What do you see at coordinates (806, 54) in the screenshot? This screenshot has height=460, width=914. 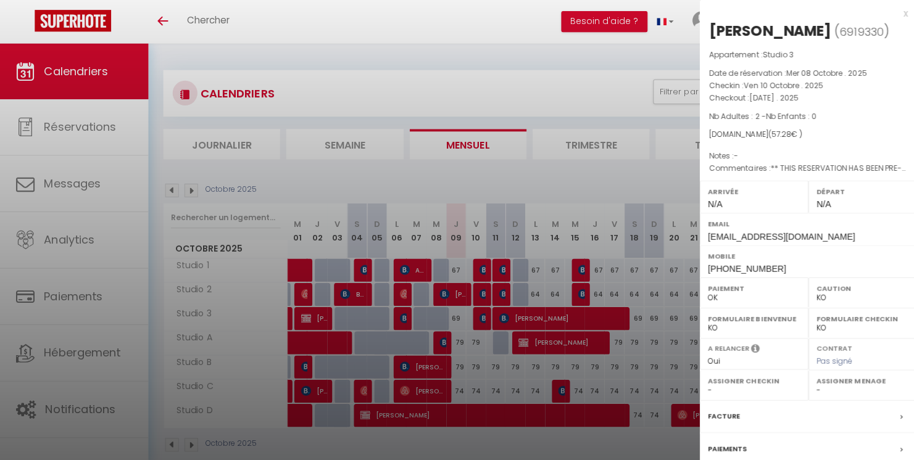 I see `p: Appartement :` at bounding box center [806, 54].